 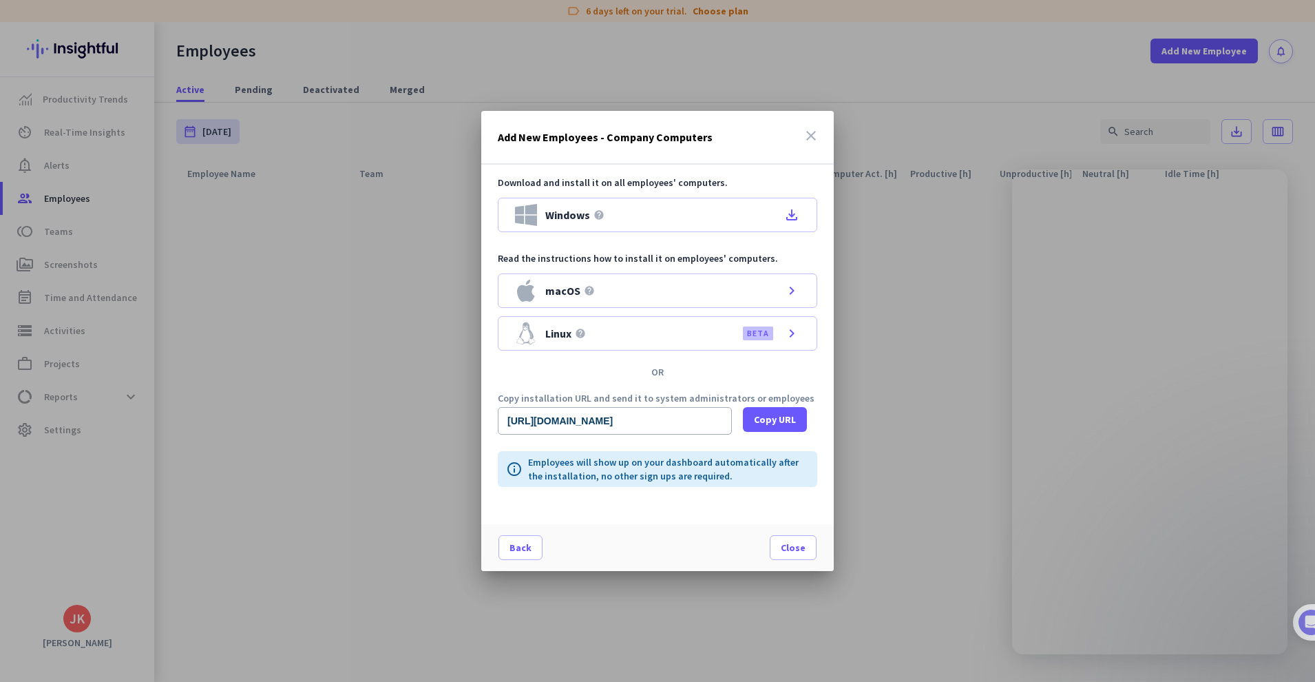 What do you see at coordinates (514, 469) in the screenshot?
I see `i: info` at bounding box center [514, 469].